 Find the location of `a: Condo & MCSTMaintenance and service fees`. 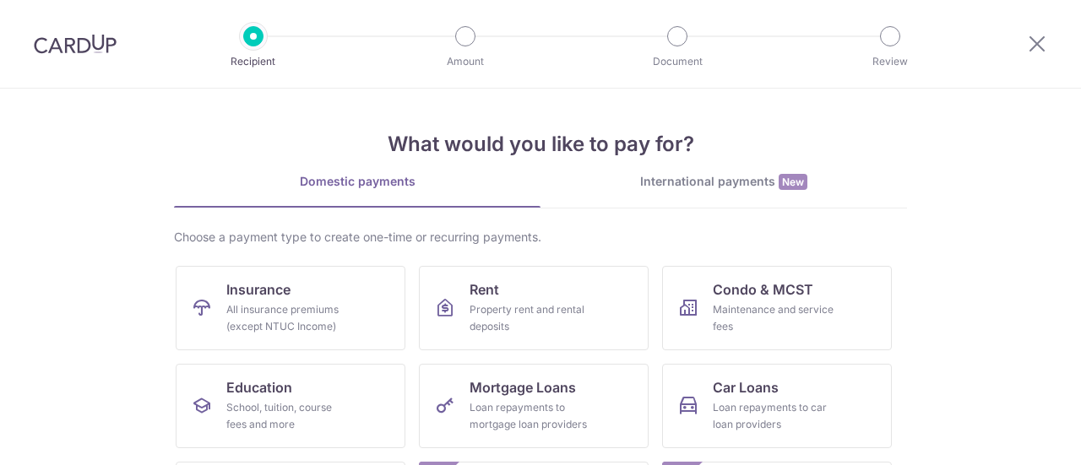

a: Condo & MCSTMaintenance and service fees is located at coordinates (777, 308).